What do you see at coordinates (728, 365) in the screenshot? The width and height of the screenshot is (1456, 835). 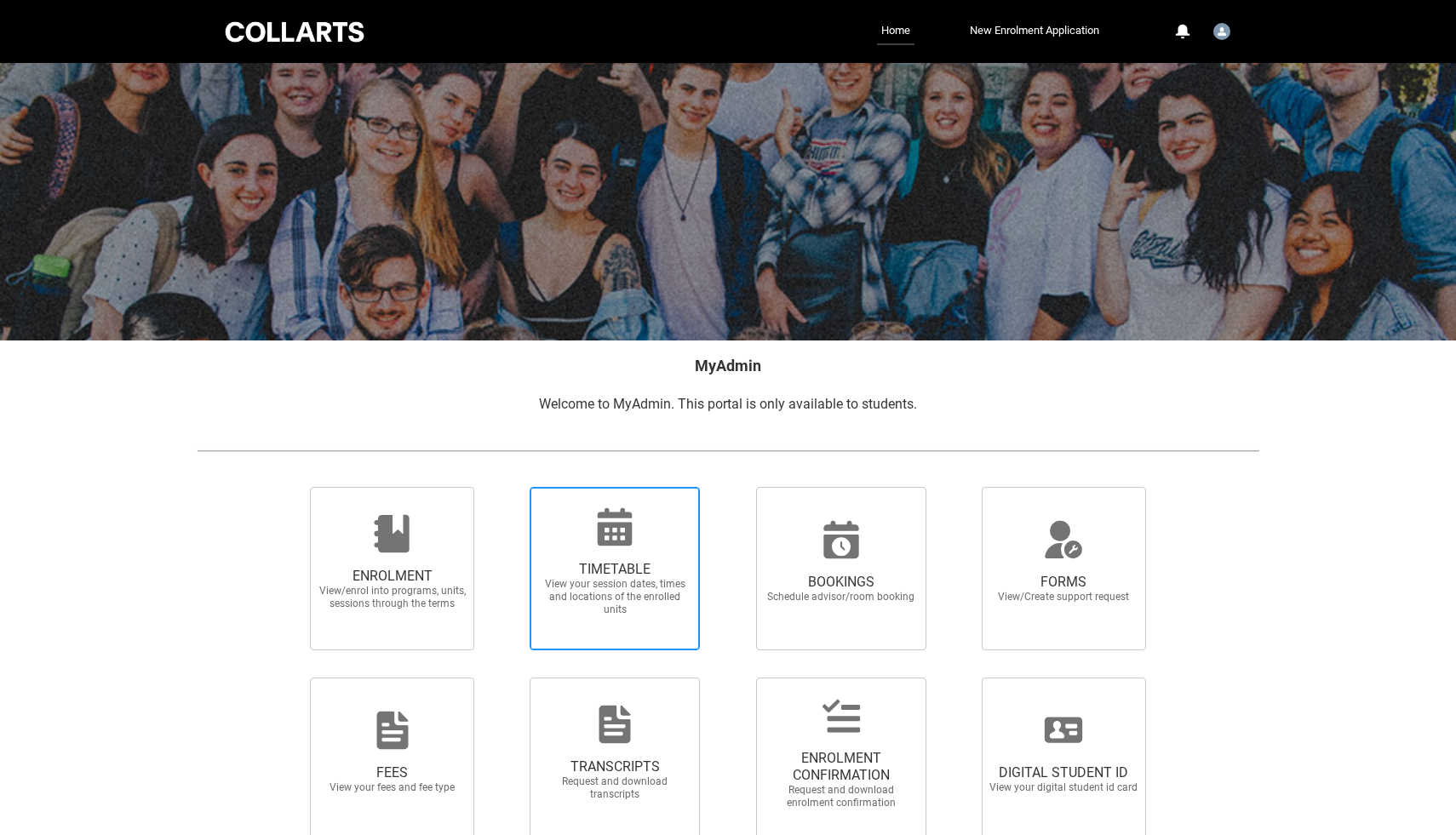 I see `h2: MyAdmin` at bounding box center [728, 365].